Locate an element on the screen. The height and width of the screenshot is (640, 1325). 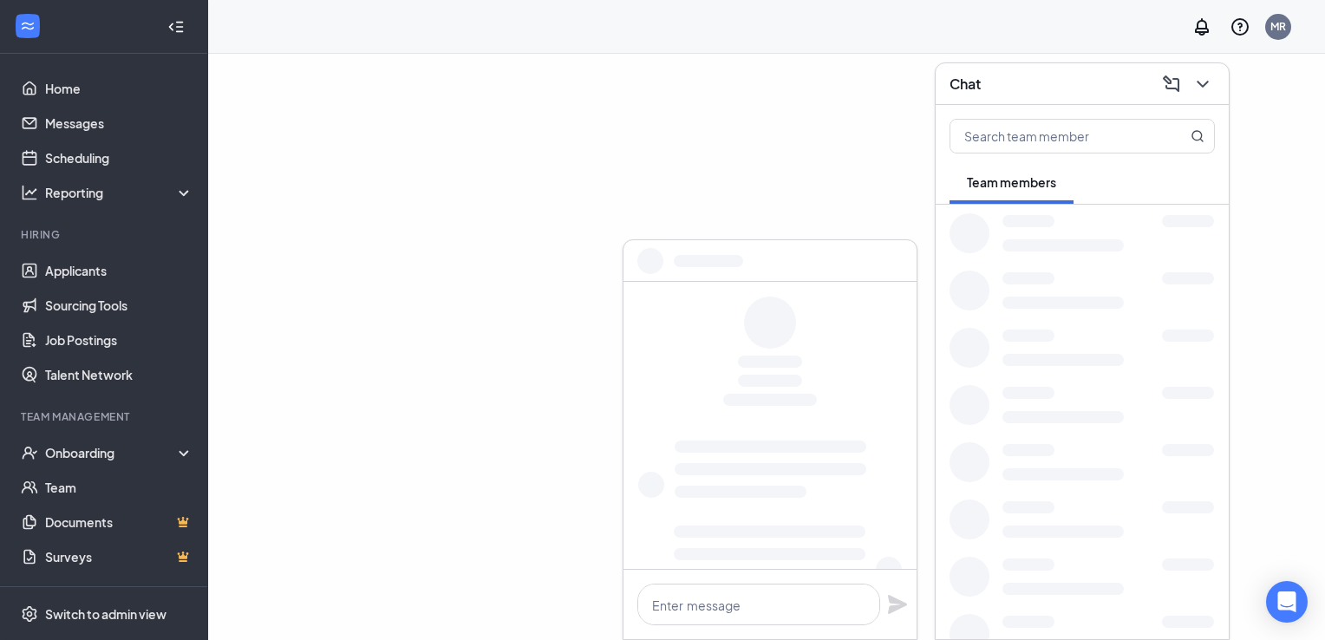
svg: Collapse is located at coordinates (176, 27).